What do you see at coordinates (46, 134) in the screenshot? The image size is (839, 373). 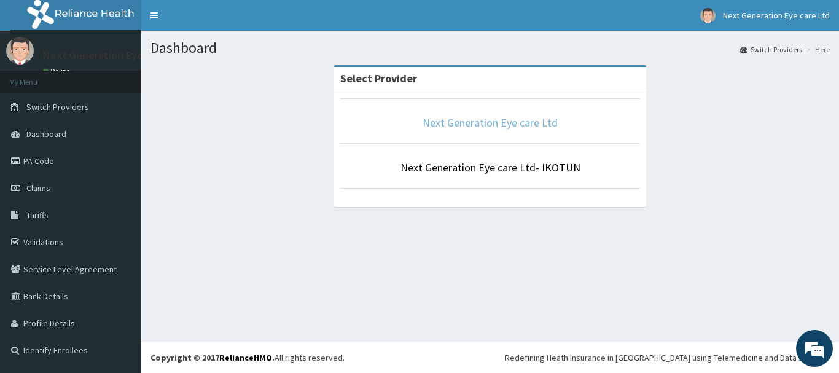 I see `span: Dashboard` at bounding box center [46, 134].